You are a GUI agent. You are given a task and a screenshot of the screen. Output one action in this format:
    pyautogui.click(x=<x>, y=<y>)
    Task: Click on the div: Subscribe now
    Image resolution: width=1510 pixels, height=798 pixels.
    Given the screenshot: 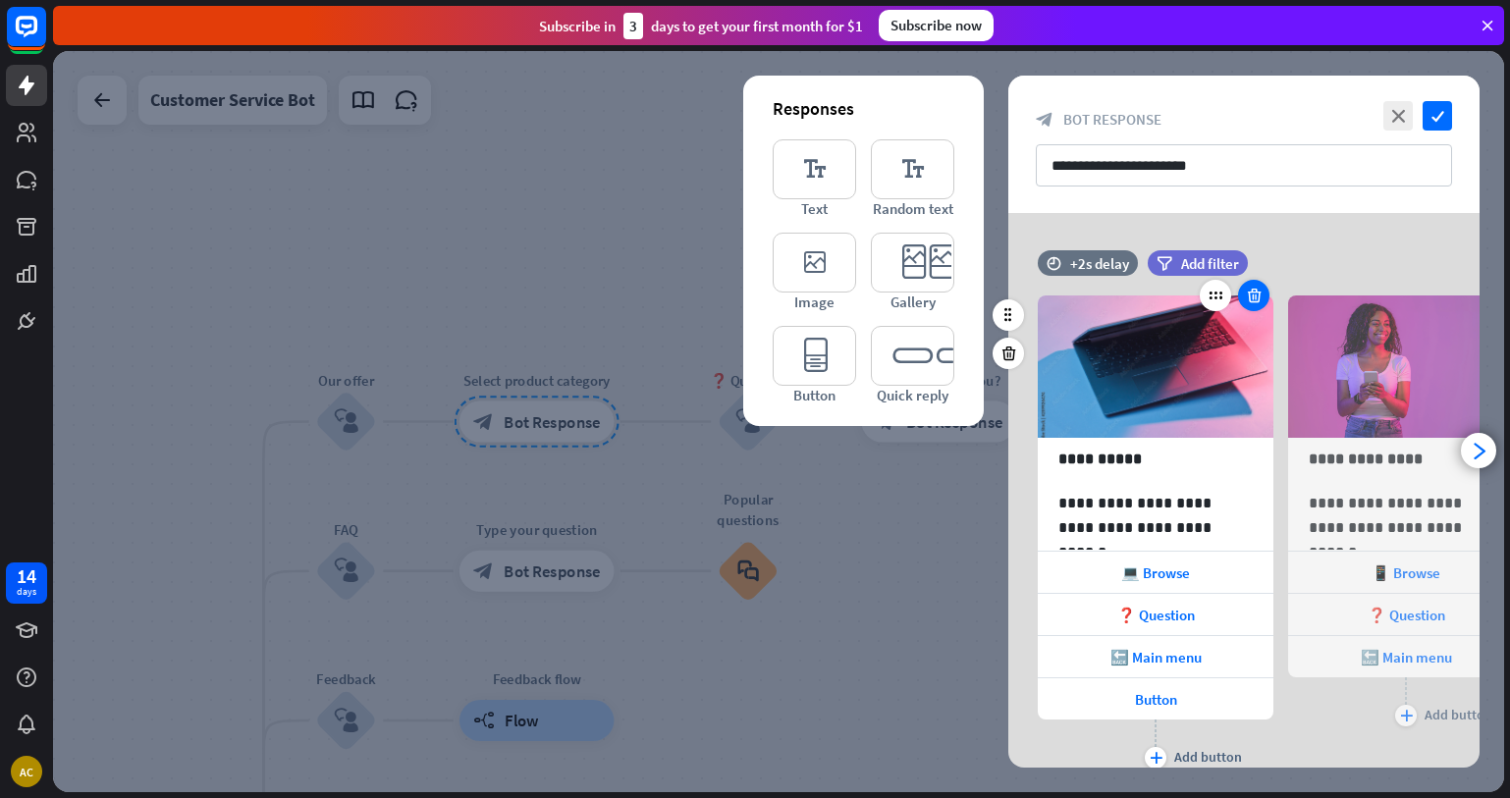 What is the action you would take?
    pyautogui.click(x=935, y=26)
    